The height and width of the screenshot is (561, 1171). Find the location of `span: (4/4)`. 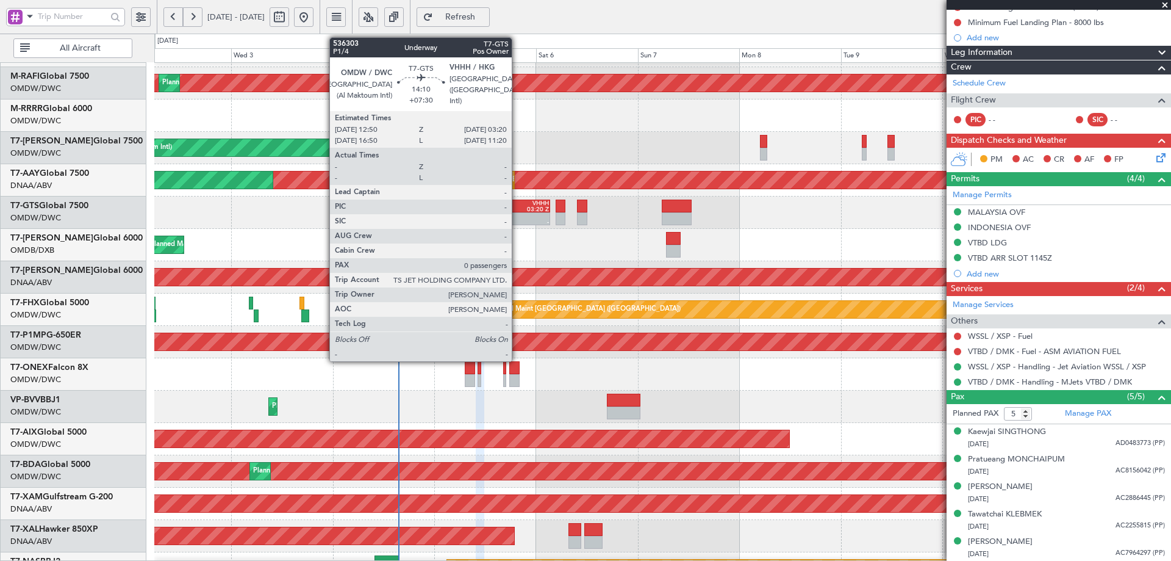

span: (4/4) is located at coordinates (1136, 178).